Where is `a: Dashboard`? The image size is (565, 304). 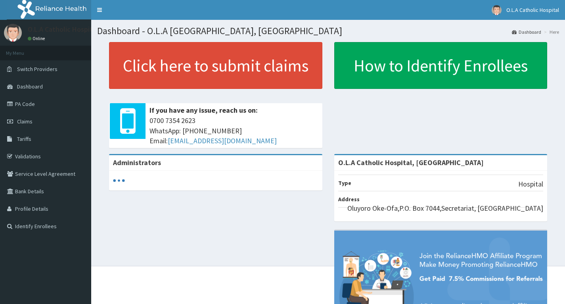
a: Dashboard is located at coordinates (526, 32).